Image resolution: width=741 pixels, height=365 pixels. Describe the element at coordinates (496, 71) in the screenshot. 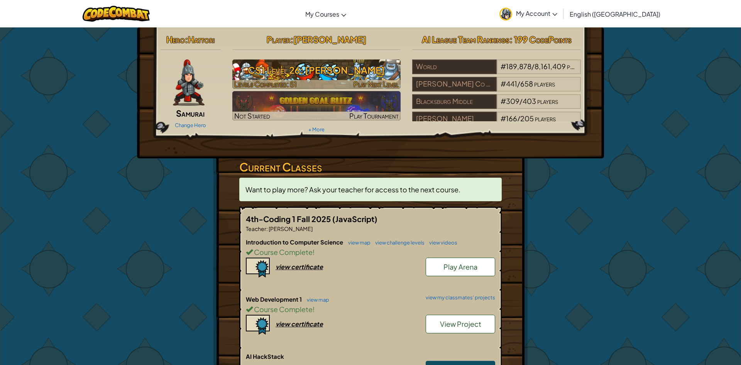

I see `a: World#189,878/8,161,409players` at that location.